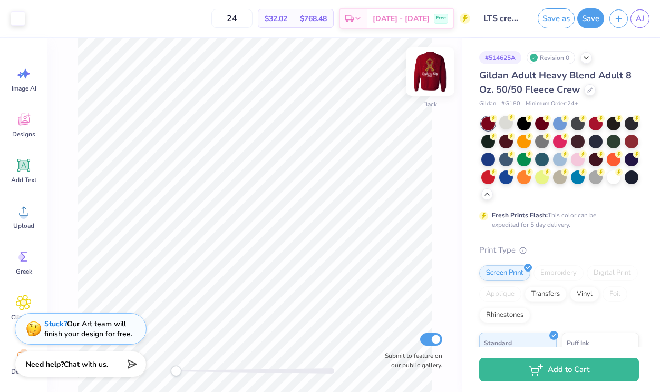  Describe the element at coordinates (640, 18) in the screenshot. I see `a: AJ` at that location.